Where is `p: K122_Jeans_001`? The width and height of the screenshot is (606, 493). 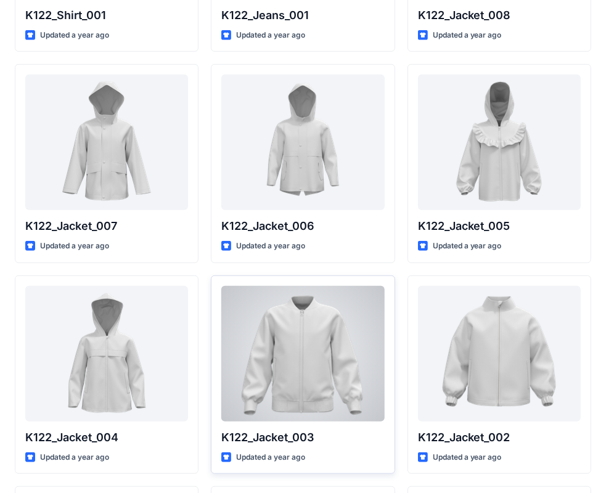
p: K122_Jeans_001 is located at coordinates (303, 15).